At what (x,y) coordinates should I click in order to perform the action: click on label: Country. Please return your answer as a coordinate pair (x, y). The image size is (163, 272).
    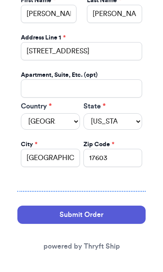
    Looking at the image, I should click on (50, 106).